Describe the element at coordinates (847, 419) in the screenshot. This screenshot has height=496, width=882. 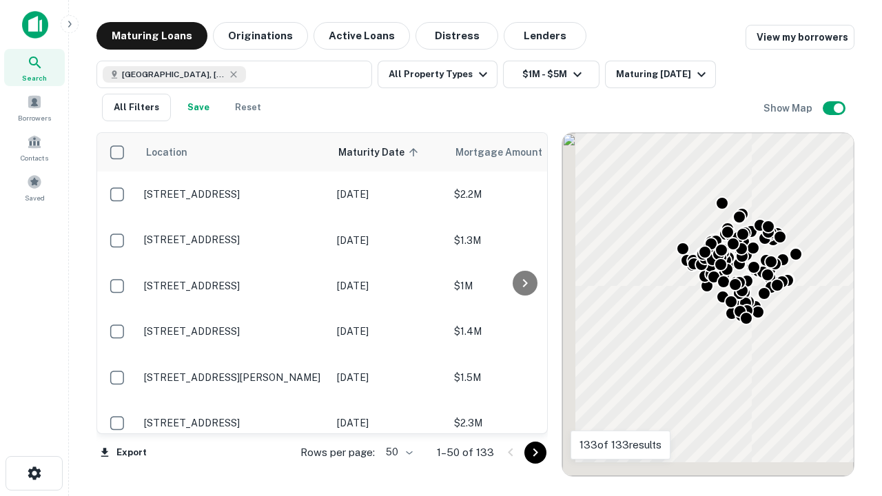
I see `div: Chat Widget` at that location.